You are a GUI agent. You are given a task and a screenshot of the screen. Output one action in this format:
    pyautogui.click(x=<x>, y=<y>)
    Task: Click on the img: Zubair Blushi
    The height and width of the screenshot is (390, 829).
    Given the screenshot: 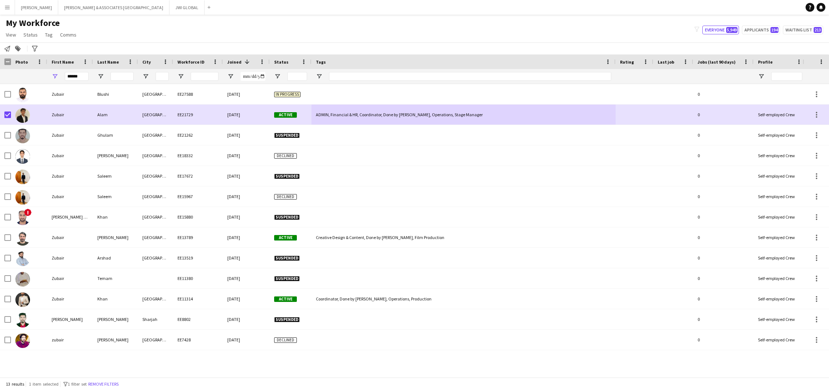 What is the action you would take?
    pyautogui.click(x=23, y=95)
    